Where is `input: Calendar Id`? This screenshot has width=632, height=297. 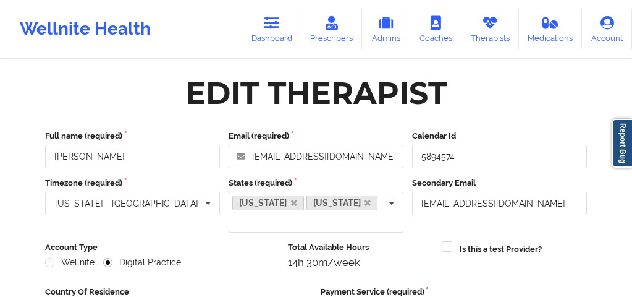 input: Calendar Id is located at coordinates (499, 156).